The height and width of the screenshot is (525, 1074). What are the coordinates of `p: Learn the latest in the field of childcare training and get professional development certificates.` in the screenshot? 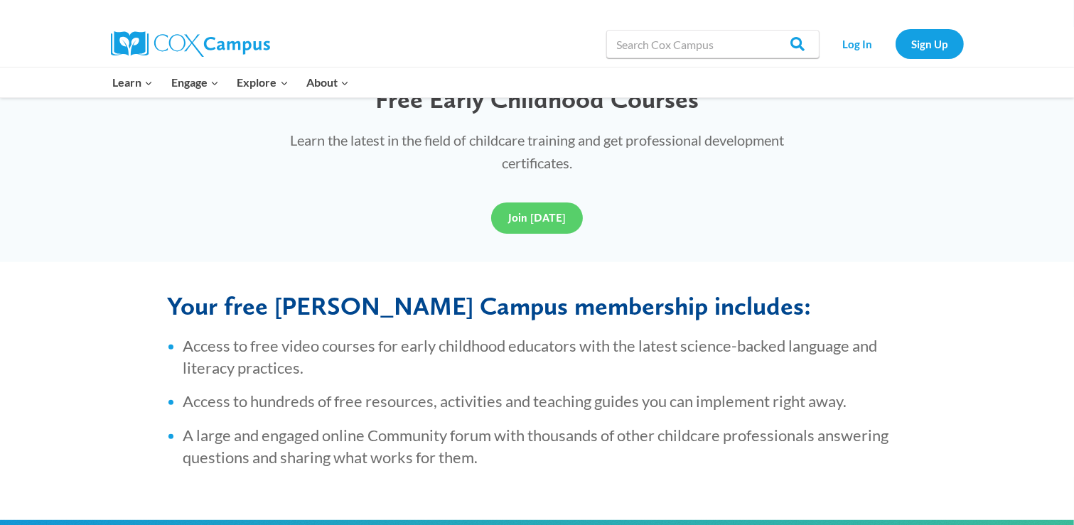 It's located at (537, 151).